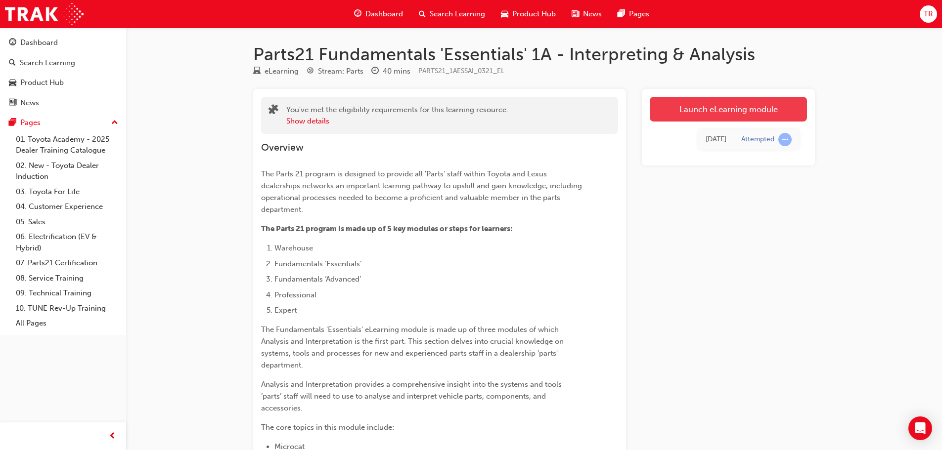  Describe the element at coordinates (461, 71) in the screenshot. I see `span: Learning resource code` at that location.